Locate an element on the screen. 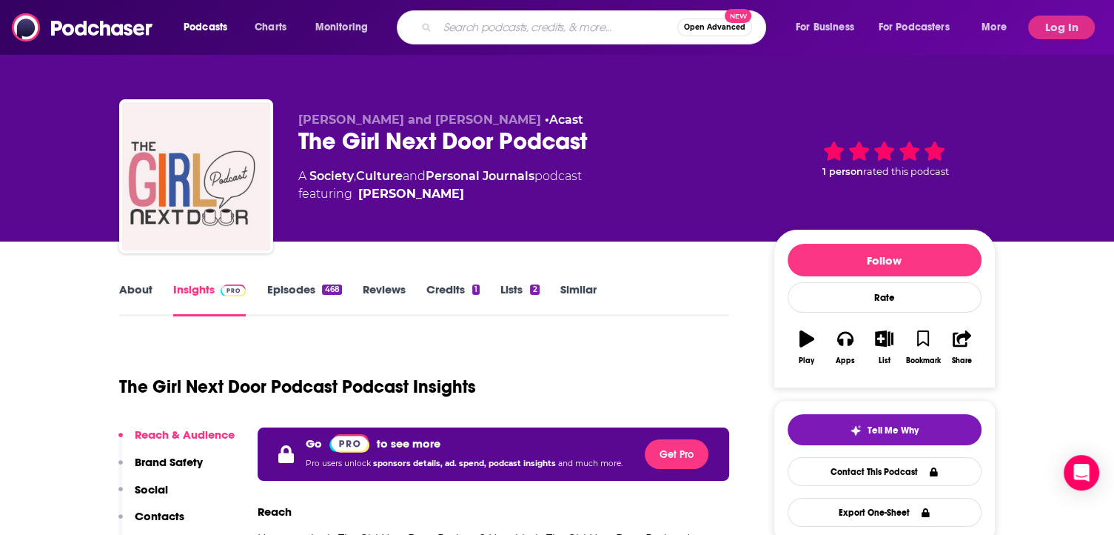 The image size is (1114, 535). div: 2 is located at coordinates (535, 290).